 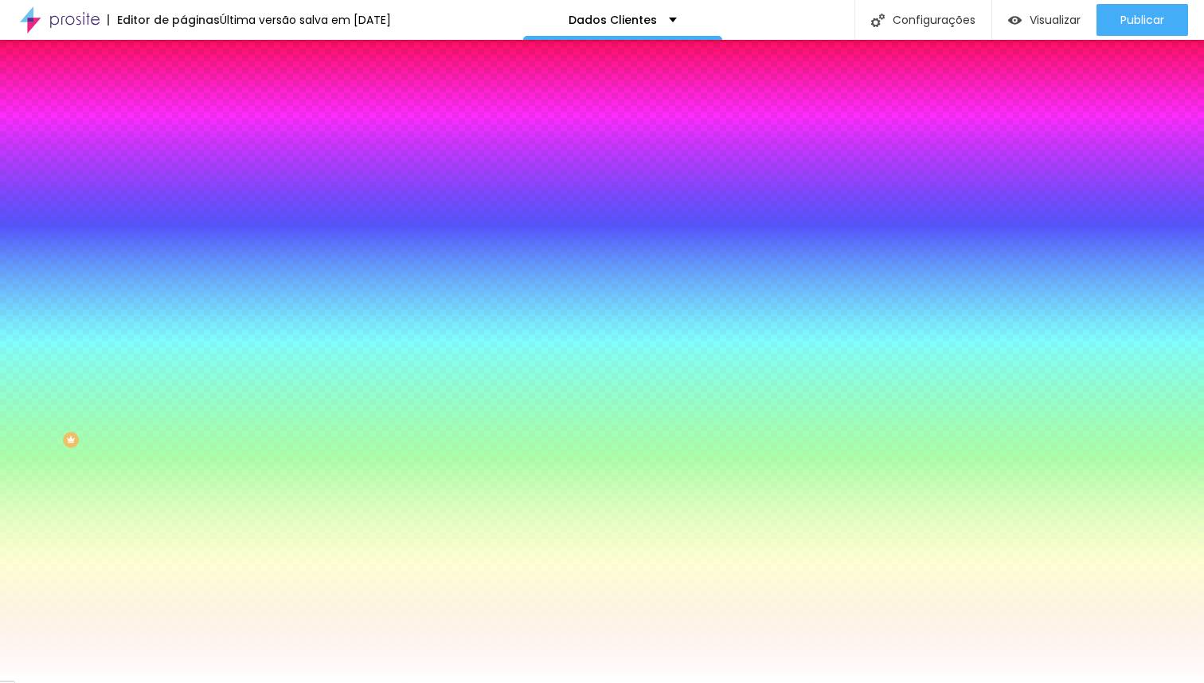 What do you see at coordinates (1044, 20) in the screenshot?
I see `button: Visualizar` at bounding box center [1044, 20].